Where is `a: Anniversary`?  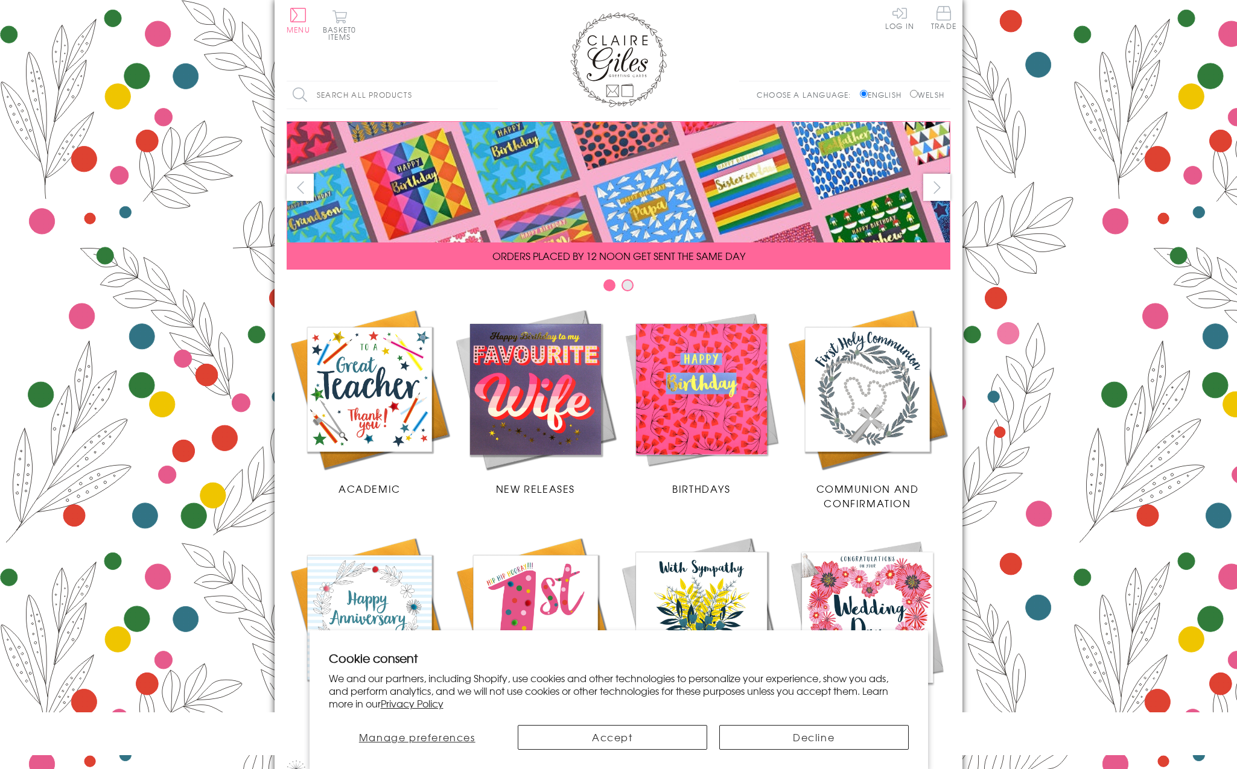
a: Anniversary is located at coordinates (369, 629).